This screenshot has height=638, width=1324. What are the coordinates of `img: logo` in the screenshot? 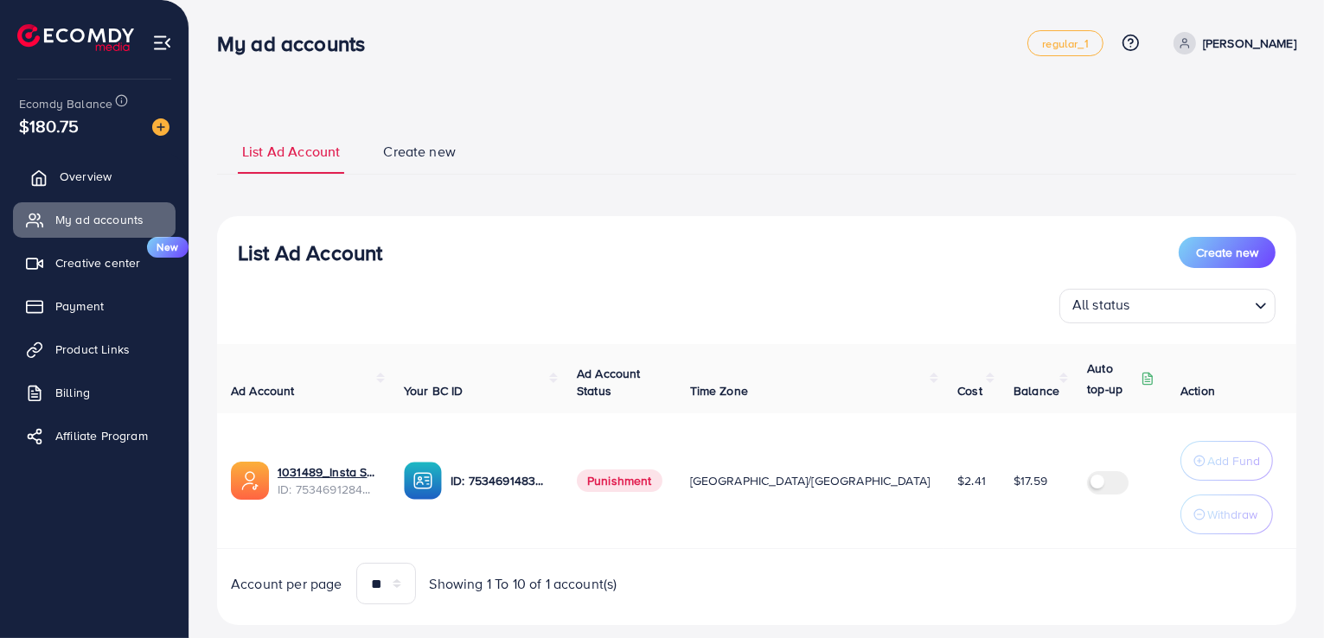 It's located at (75, 37).